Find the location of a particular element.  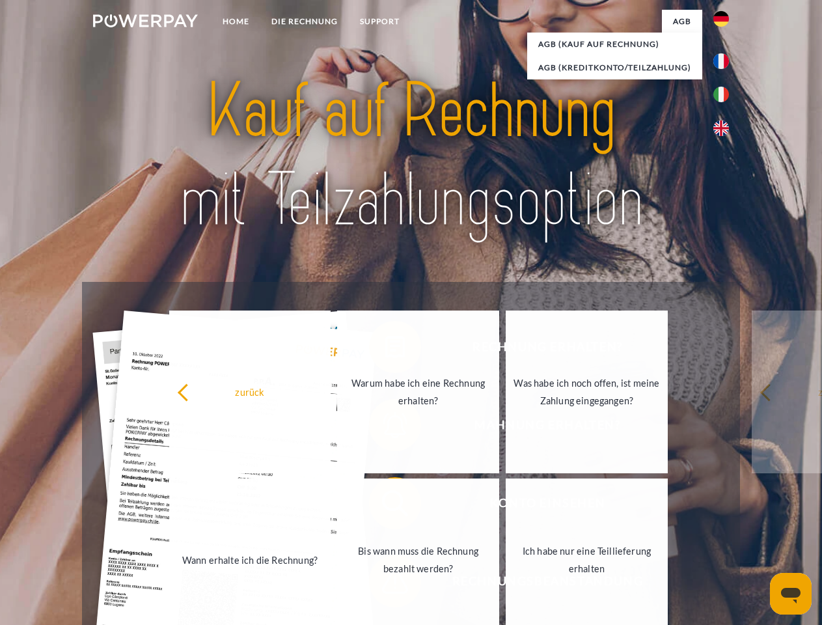

img: title-powerpay_de.svg is located at coordinates (411, 155).